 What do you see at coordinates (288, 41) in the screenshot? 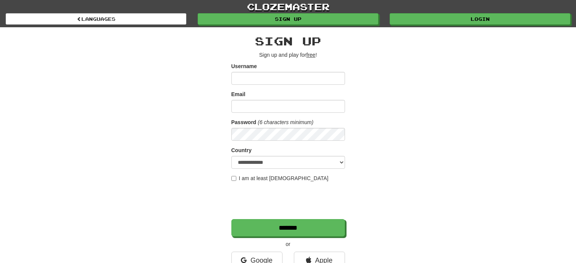
I see `h2: Sign up` at bounding box center [288, 41].